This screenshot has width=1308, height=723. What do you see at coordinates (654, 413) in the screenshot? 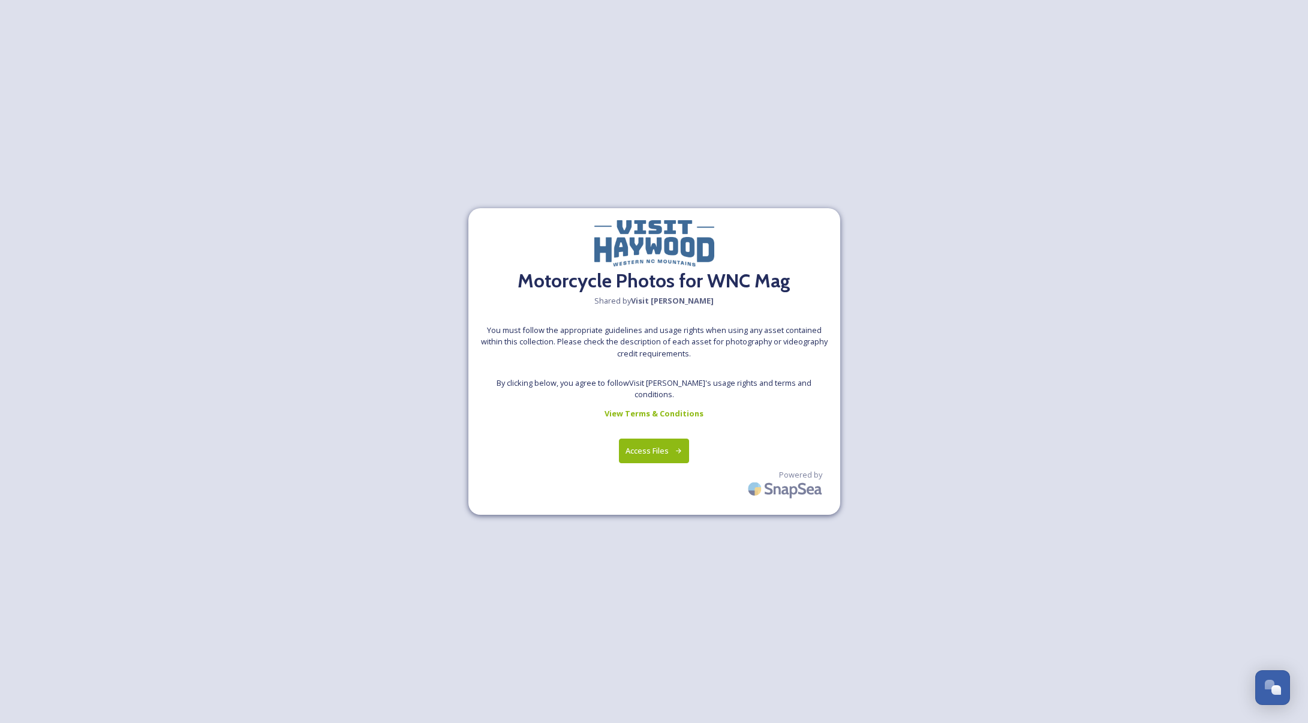
I see `strong: View Terms & Conditions` at bounding box center [654, 413].